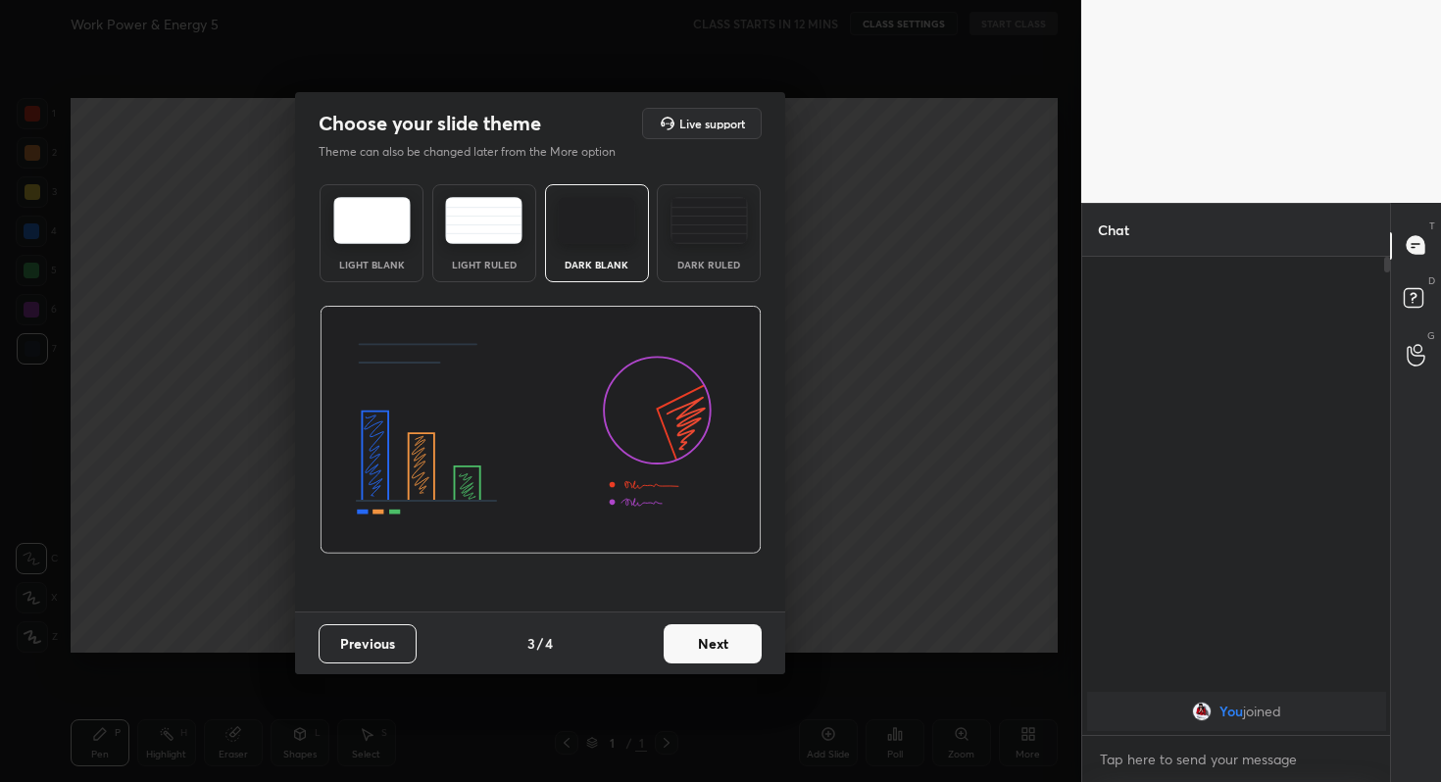 The image size is (1441, 782). Describe the element at coordinates (477, 152) in the screenshot. I see `p: Theme can also be changed later from the More option` at that location.